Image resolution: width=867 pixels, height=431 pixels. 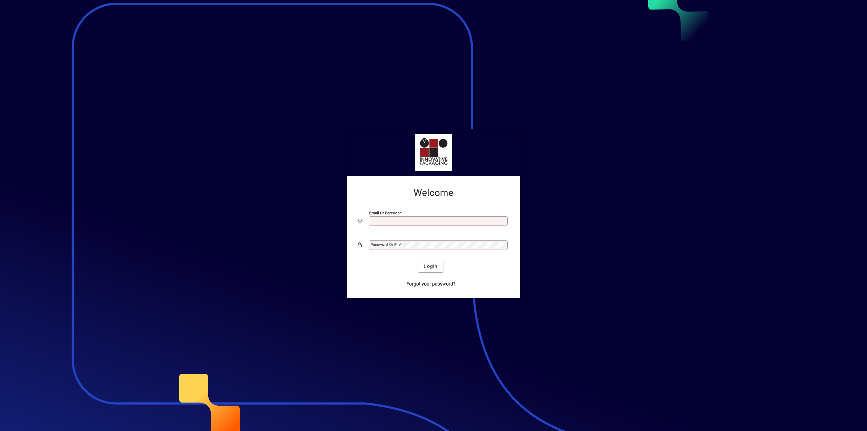 I want to click on button: Login, so click(x=431, y=266).